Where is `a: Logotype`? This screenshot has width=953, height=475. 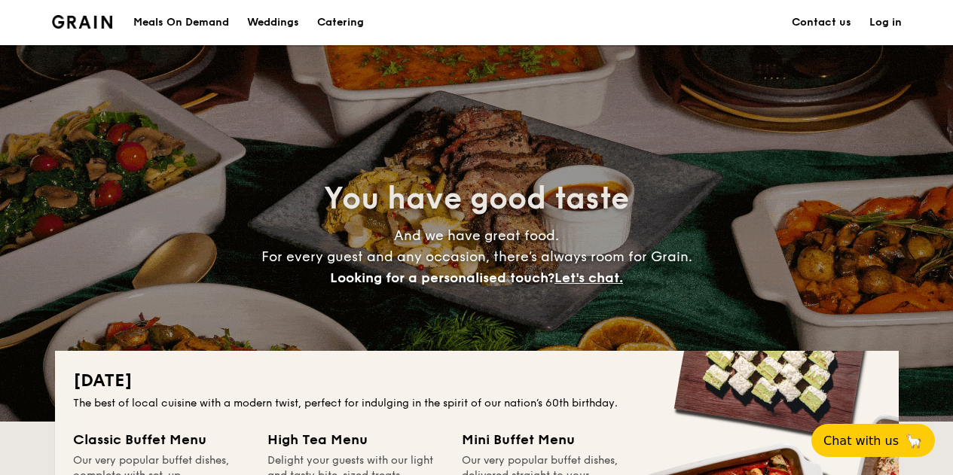 a: Logotype is located at coordinates (82, 22).